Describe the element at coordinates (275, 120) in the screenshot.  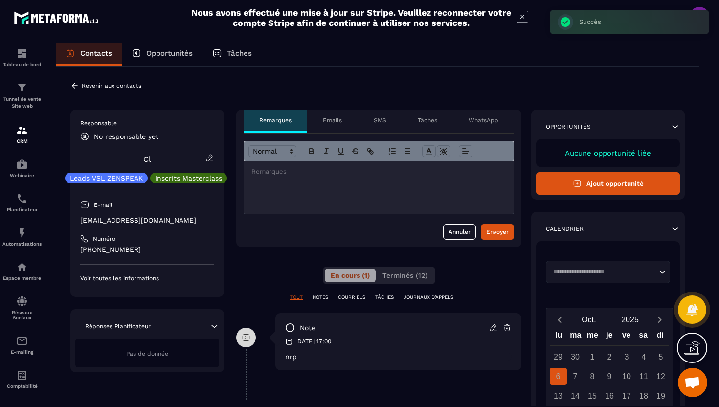
I see `p: Remarques` at that location.